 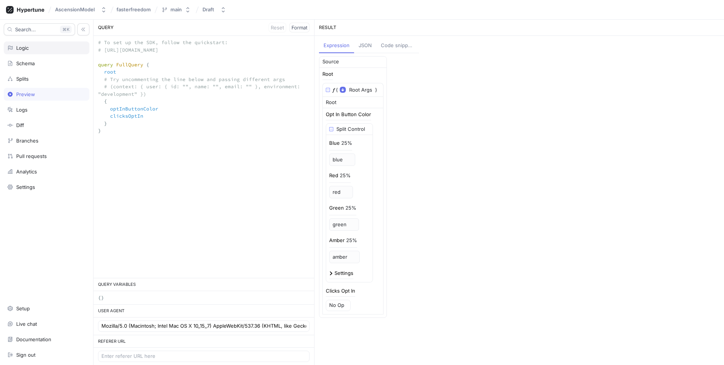 What do you see at coordinates (349, 114) in the screenshot?
I see `div: Opt In Button Color` at bounding box center [349, 114].